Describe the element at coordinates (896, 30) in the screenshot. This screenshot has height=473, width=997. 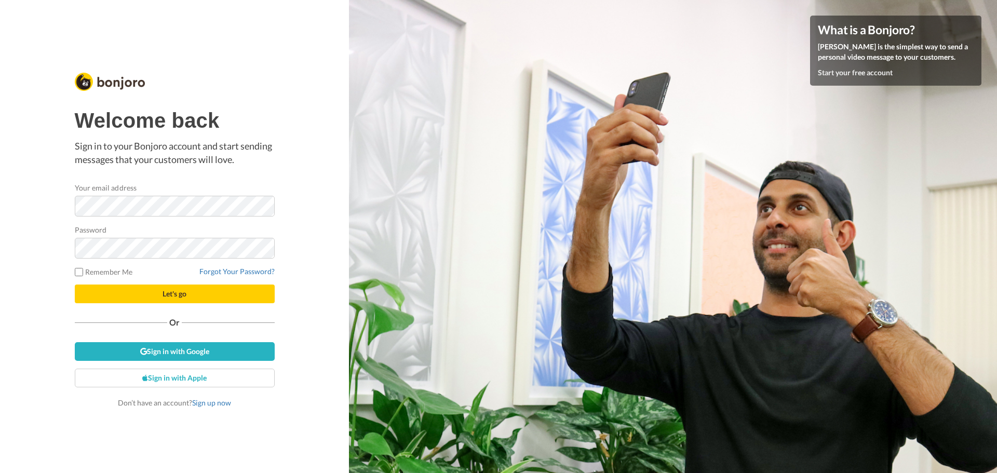
I see `h4: What is a Bonjoro?` at that location.